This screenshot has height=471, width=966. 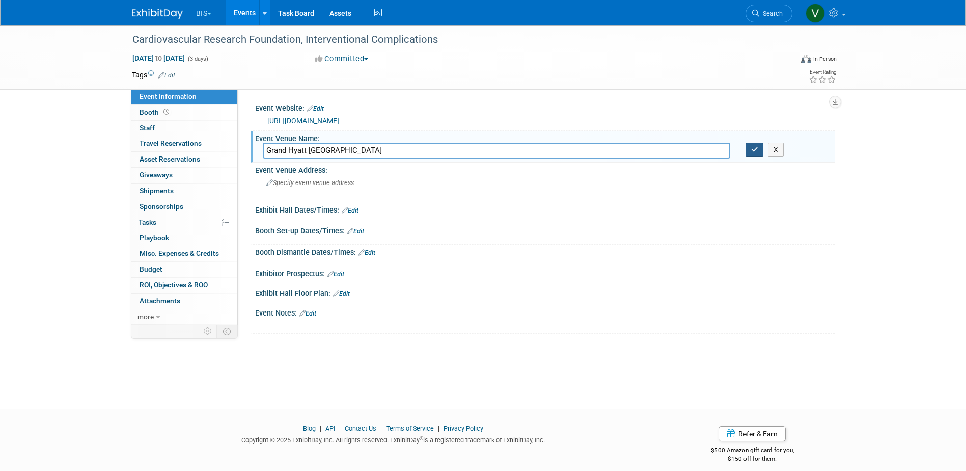 What do you see at coordinates (184, 191) in the screenshot?
I see `a: Shipments` at bounding box center [184, 191].